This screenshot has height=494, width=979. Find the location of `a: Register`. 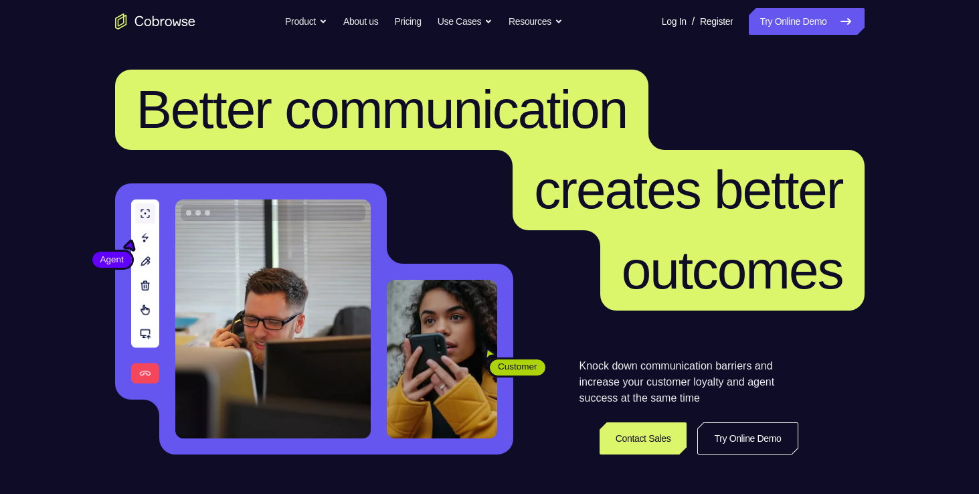

a: Register is located at coordinates (716, 21).